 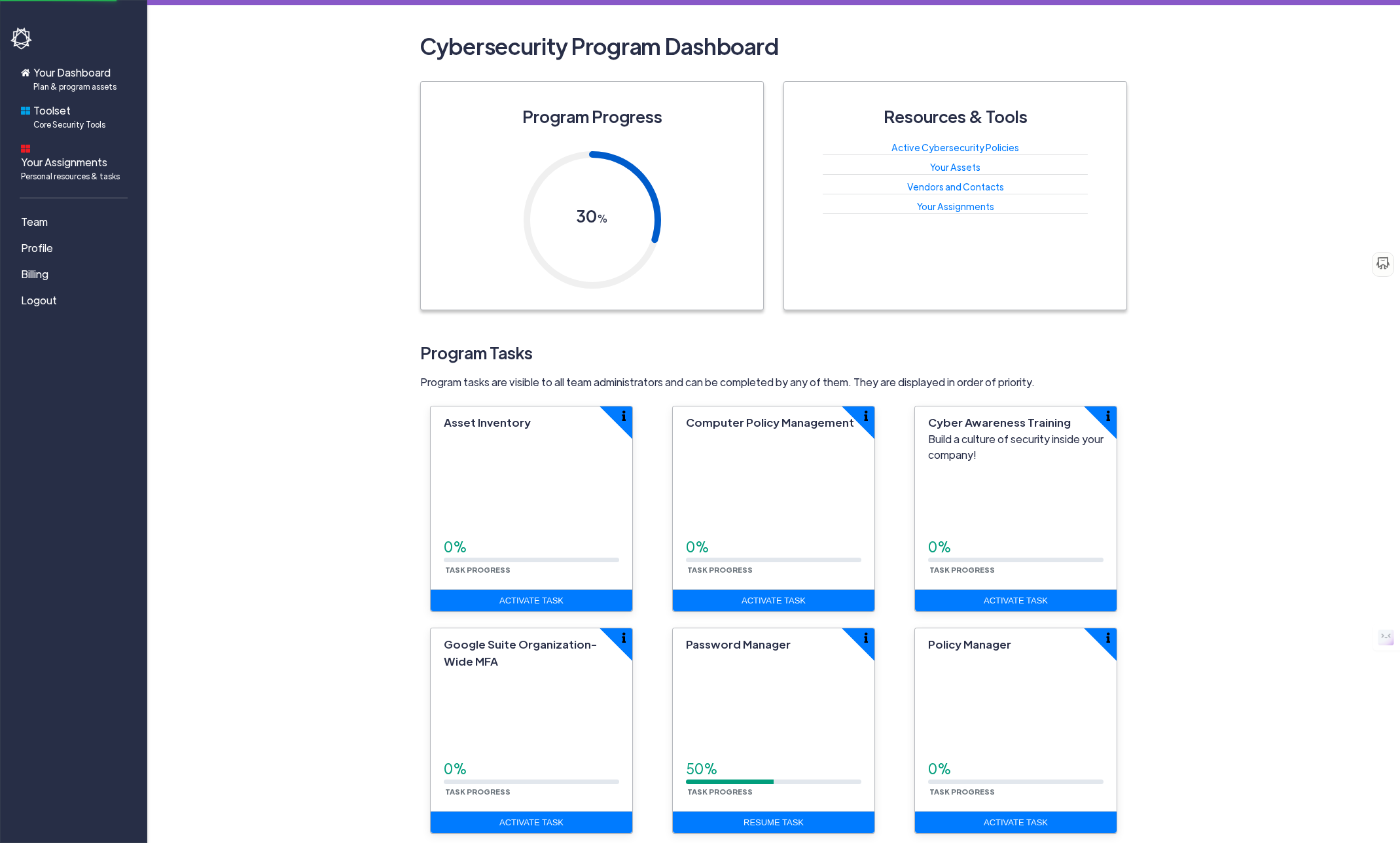 What do you see at coordinates (76, 248) in the screenshot?
I see `a: Profile` at bounding box center [76, 248].